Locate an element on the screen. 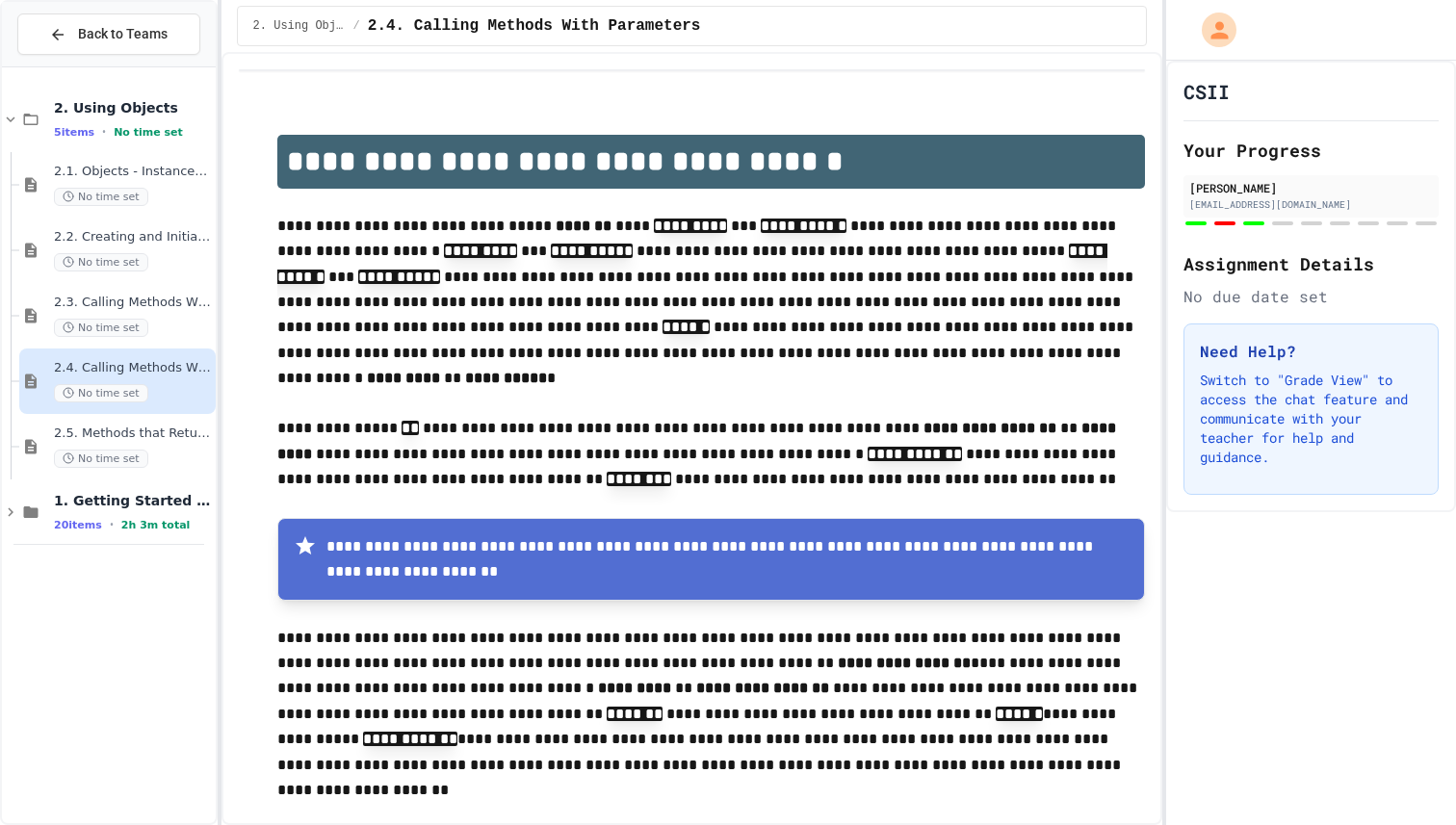 The image size is (1456, 825). span: 2.5. Methods that Return Values is located at coordinates (133, 434).